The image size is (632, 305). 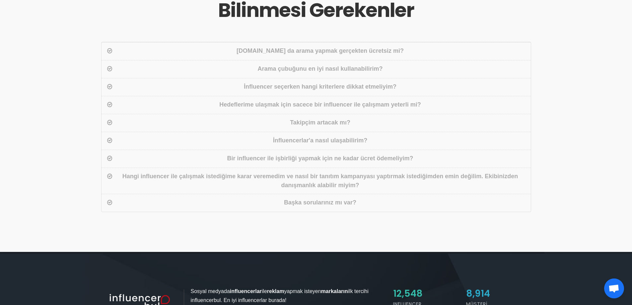 I want to click on strong: markaların, so click(x=335, y=291).